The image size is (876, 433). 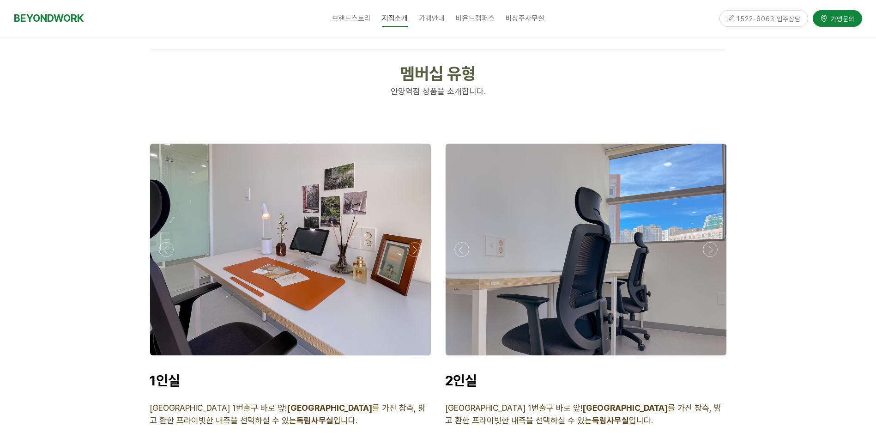 What do you see at coordinates (838, 18) in the screenshot?
I see `a: 가맹문의` at bounding box center [838, 18].